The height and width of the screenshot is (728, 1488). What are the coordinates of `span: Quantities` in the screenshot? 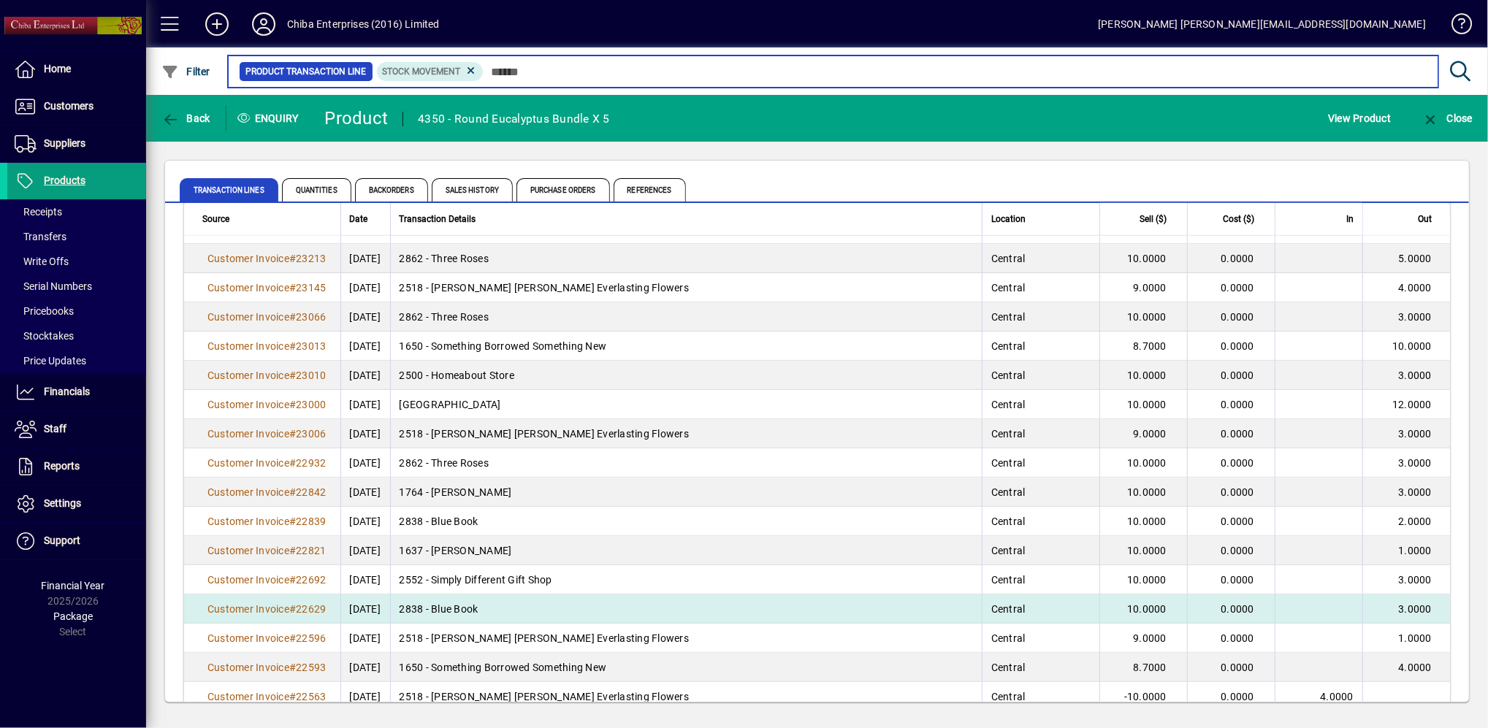 It's located at (316, 190).